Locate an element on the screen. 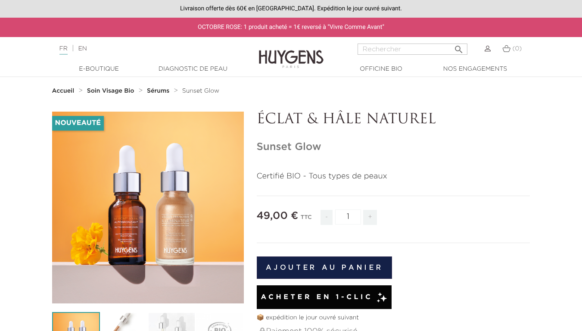  input: Rechercher is located at coordinates (412, 49).